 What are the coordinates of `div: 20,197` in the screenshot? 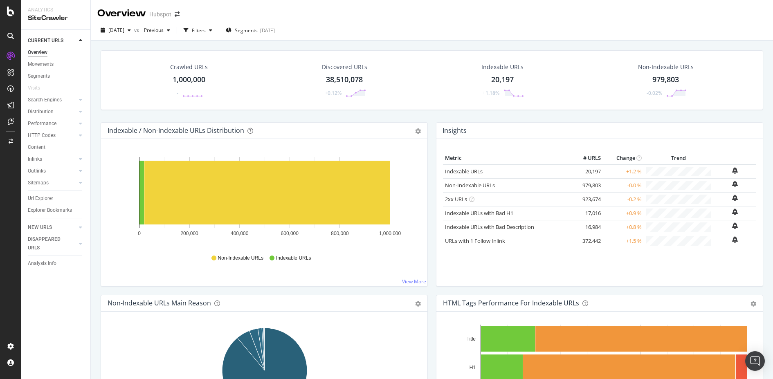 It's located at (502, 80).